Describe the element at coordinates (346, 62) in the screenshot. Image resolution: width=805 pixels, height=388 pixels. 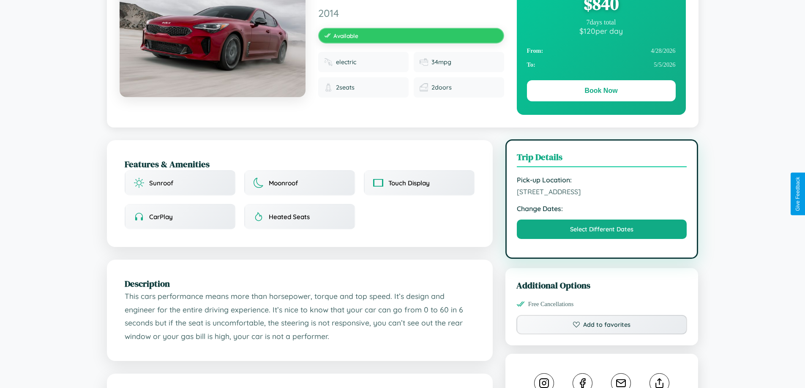
I see `span: electric` at that location.